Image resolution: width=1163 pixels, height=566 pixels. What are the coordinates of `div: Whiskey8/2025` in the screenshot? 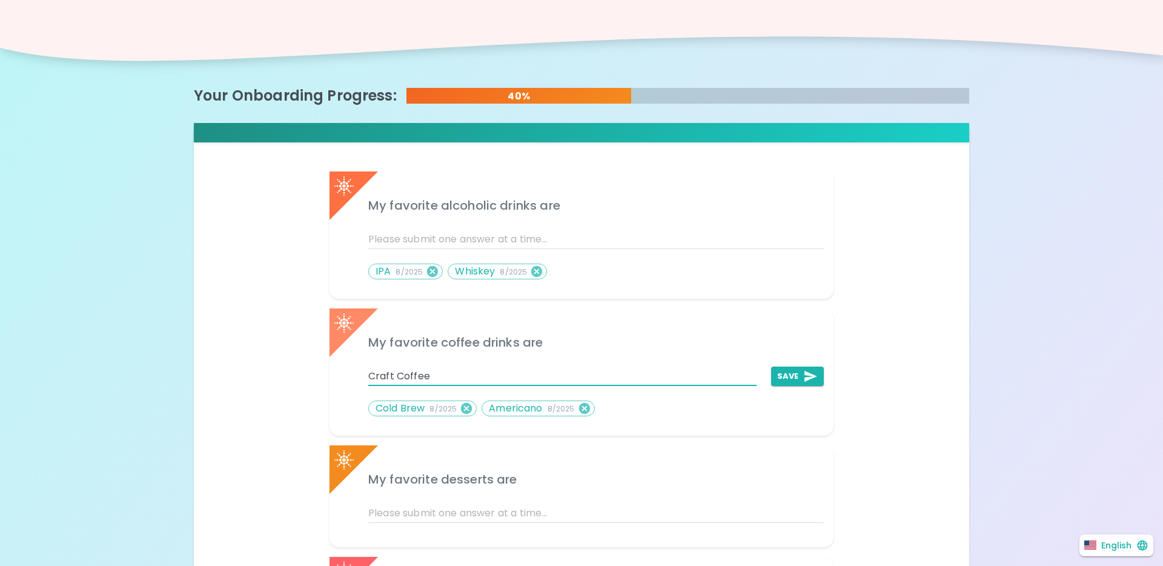 It's located at (497, 271).